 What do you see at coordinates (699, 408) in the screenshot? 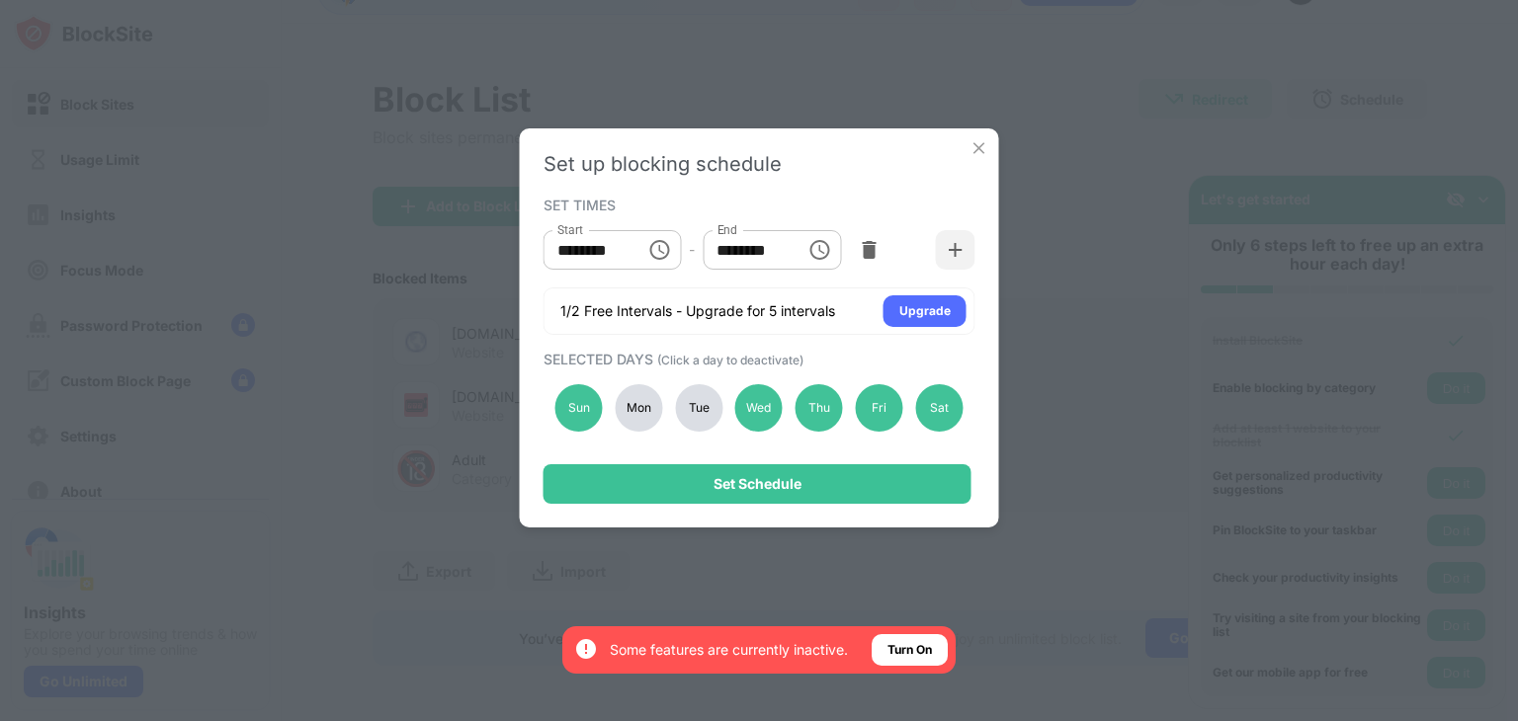
I see `div: Tue` at bounding box center [699, 408].